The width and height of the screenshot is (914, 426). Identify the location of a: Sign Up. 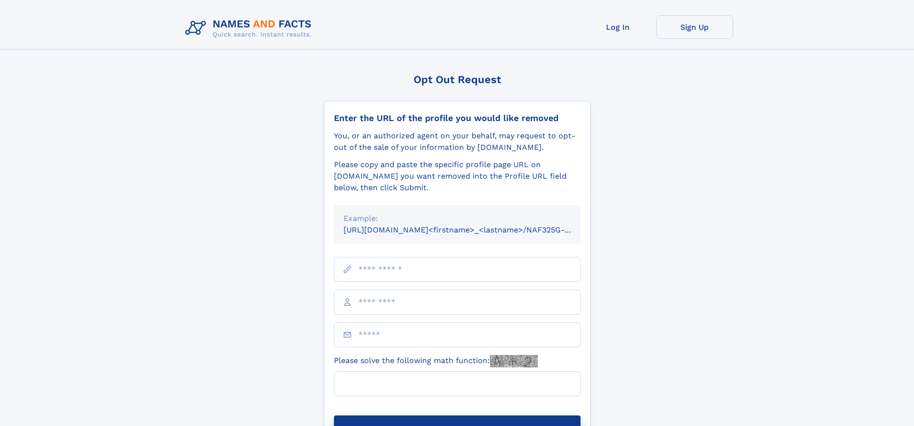
(695, 27).